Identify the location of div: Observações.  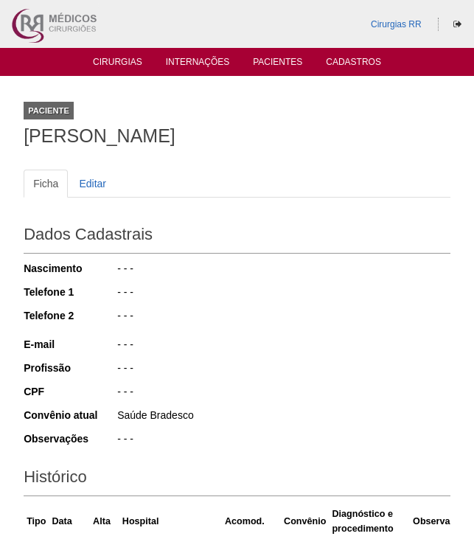
(69, 439).